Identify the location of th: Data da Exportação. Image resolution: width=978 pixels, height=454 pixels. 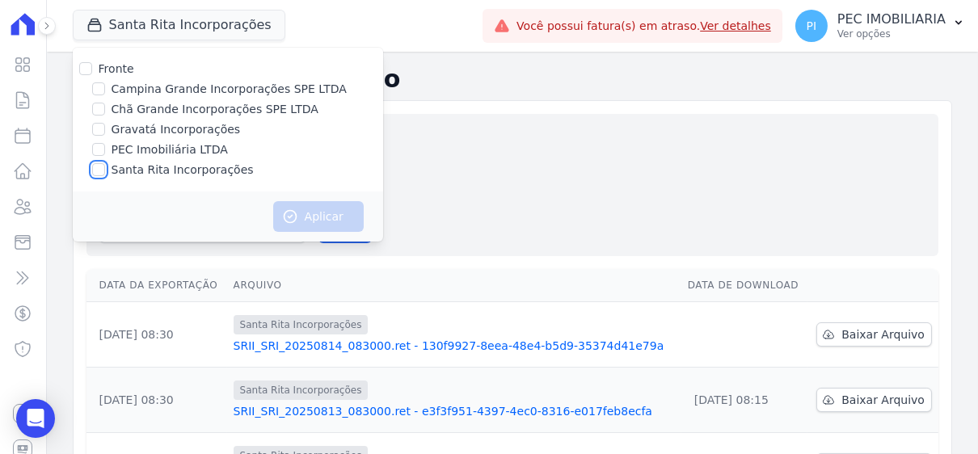
(157, 285).